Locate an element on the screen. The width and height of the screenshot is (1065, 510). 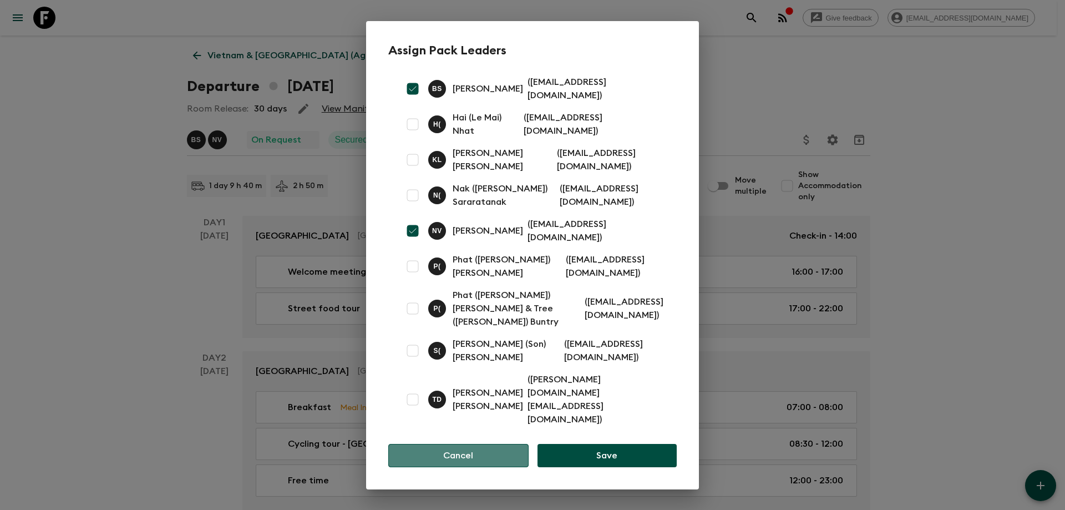
button: Cancel is located at coordinates (458, 455).